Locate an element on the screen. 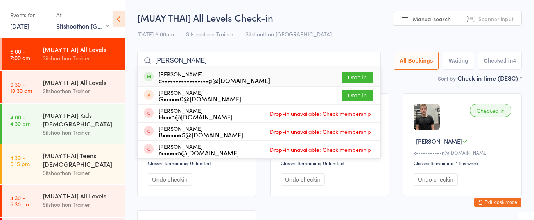 The width and height of the screenshot is (534, 220). button: Waiting is located at coordinates (458, 61).